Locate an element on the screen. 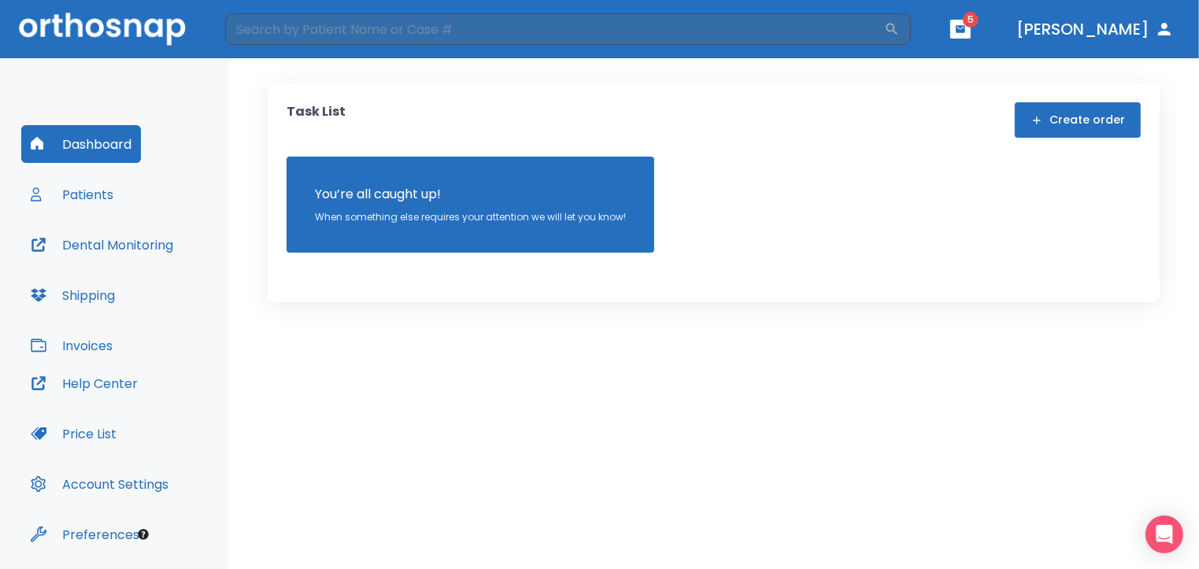 This screenshot has height=569, width=1199. a: Price List is located at coordinates (73, 434).